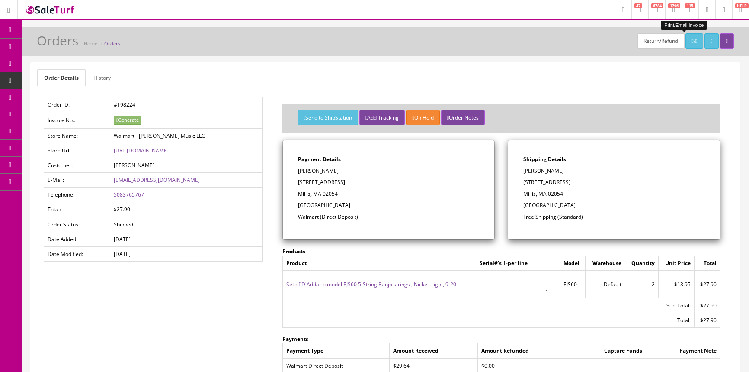 Image resolution: width=749 pixels, height=372 pixels. Describe the element at coordinates (112, 43) in the screenshot. I see `a: Orders` at that location.